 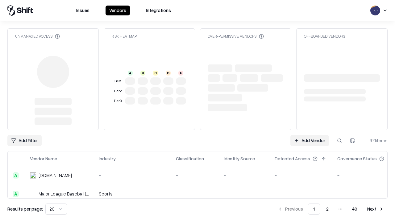 I want to click on div: Unmanaged Access, so click(x=37, y=36).